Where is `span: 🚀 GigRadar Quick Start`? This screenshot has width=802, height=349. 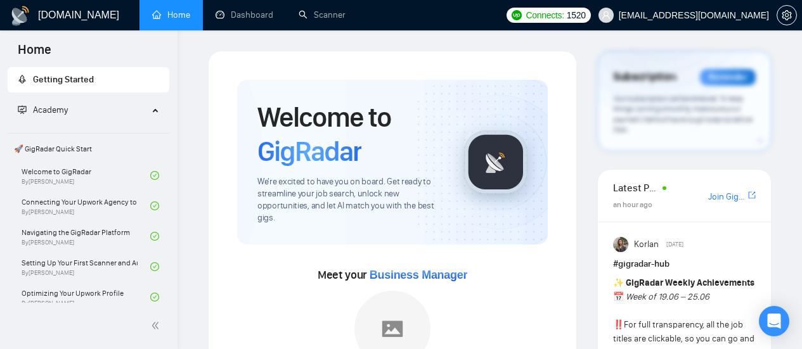
span: 🚀 GigRadar Quick Start is located at coordinates (88, 149).